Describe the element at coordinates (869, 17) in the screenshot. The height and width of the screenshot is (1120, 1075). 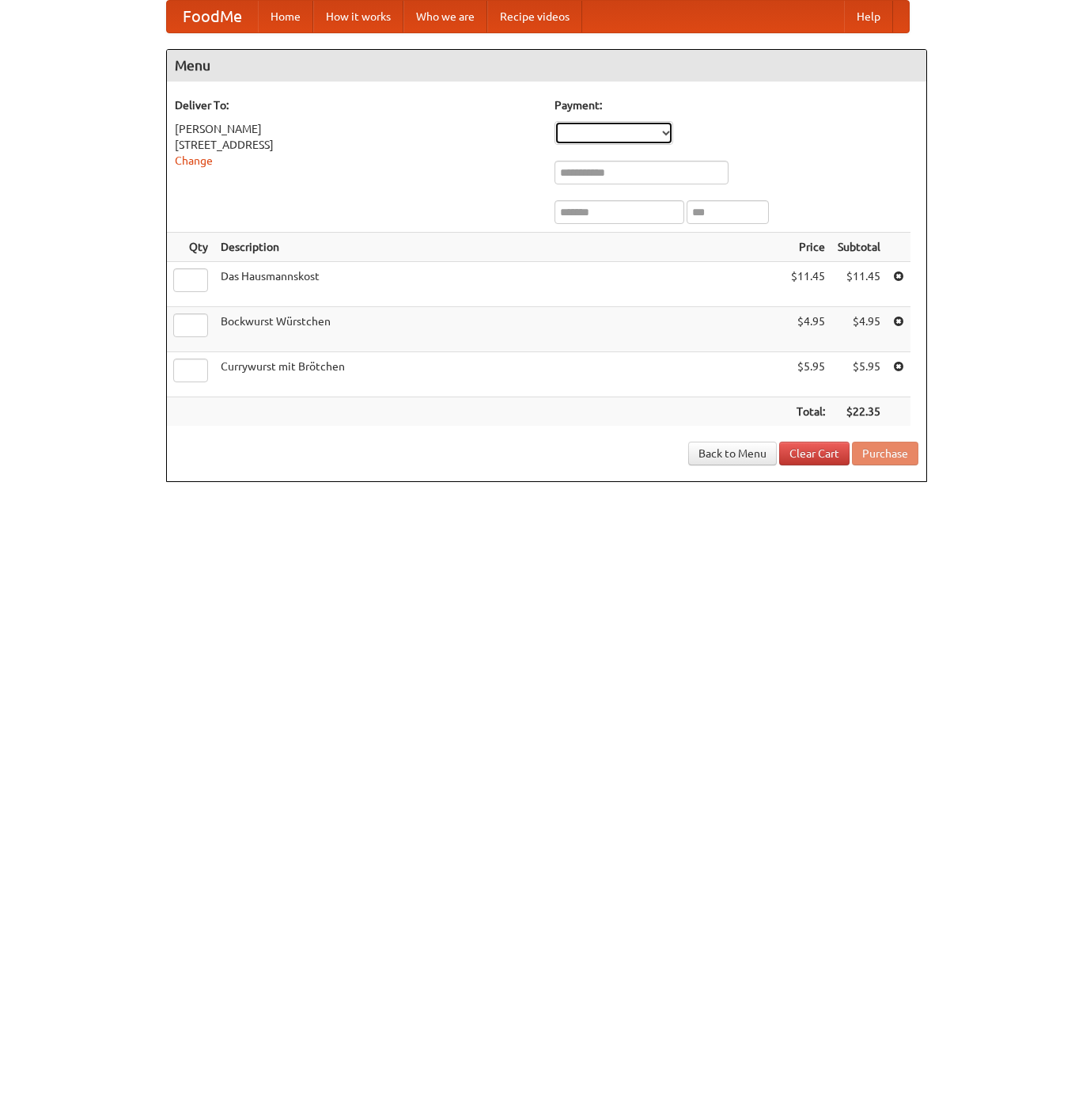
I see `a: Help` at that location.